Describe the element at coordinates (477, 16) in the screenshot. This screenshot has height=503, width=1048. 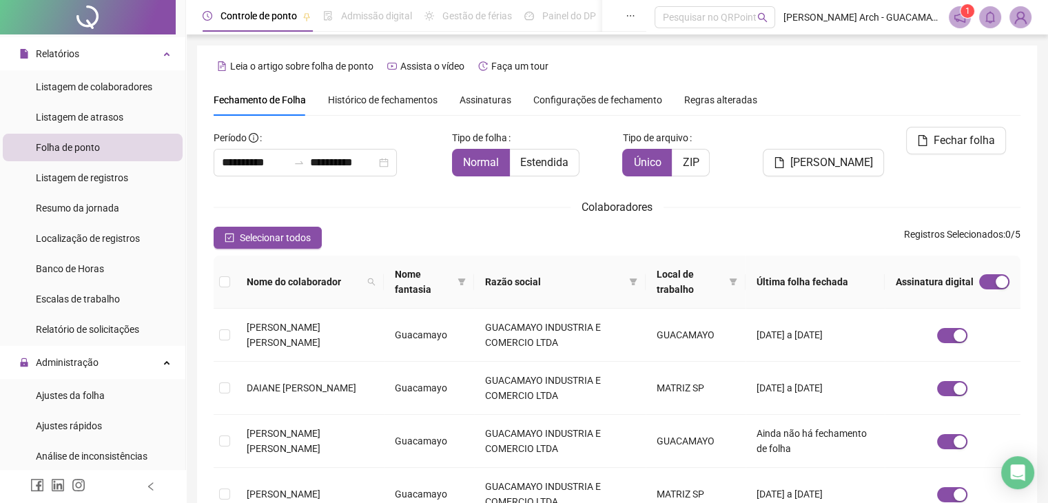
I see `span: Gestão de férias` at that location.